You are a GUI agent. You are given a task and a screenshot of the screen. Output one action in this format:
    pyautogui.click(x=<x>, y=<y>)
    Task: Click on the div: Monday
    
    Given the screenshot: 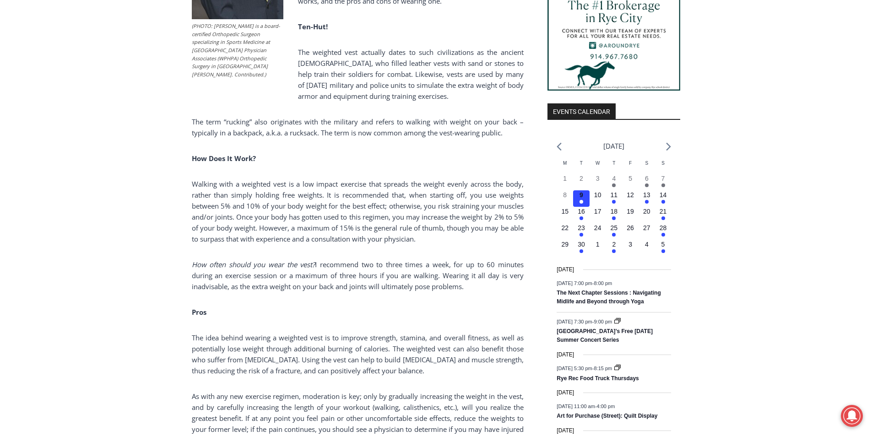 What is the action you would take?
    pyautogui.click(x=565, y=167)
    